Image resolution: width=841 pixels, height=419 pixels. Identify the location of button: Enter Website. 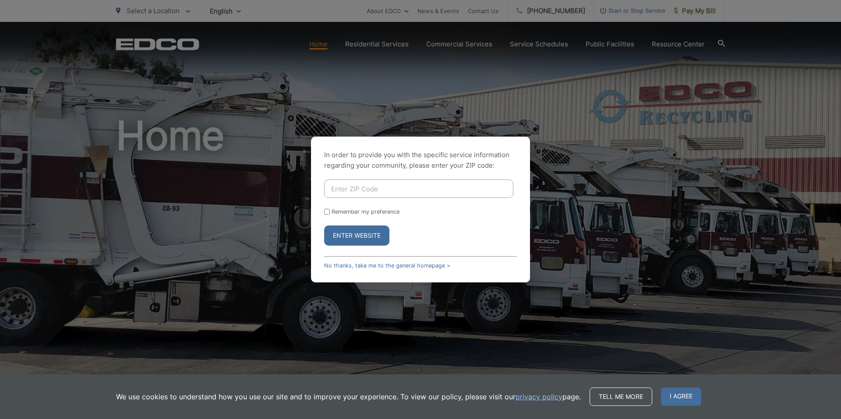
(357, 236).